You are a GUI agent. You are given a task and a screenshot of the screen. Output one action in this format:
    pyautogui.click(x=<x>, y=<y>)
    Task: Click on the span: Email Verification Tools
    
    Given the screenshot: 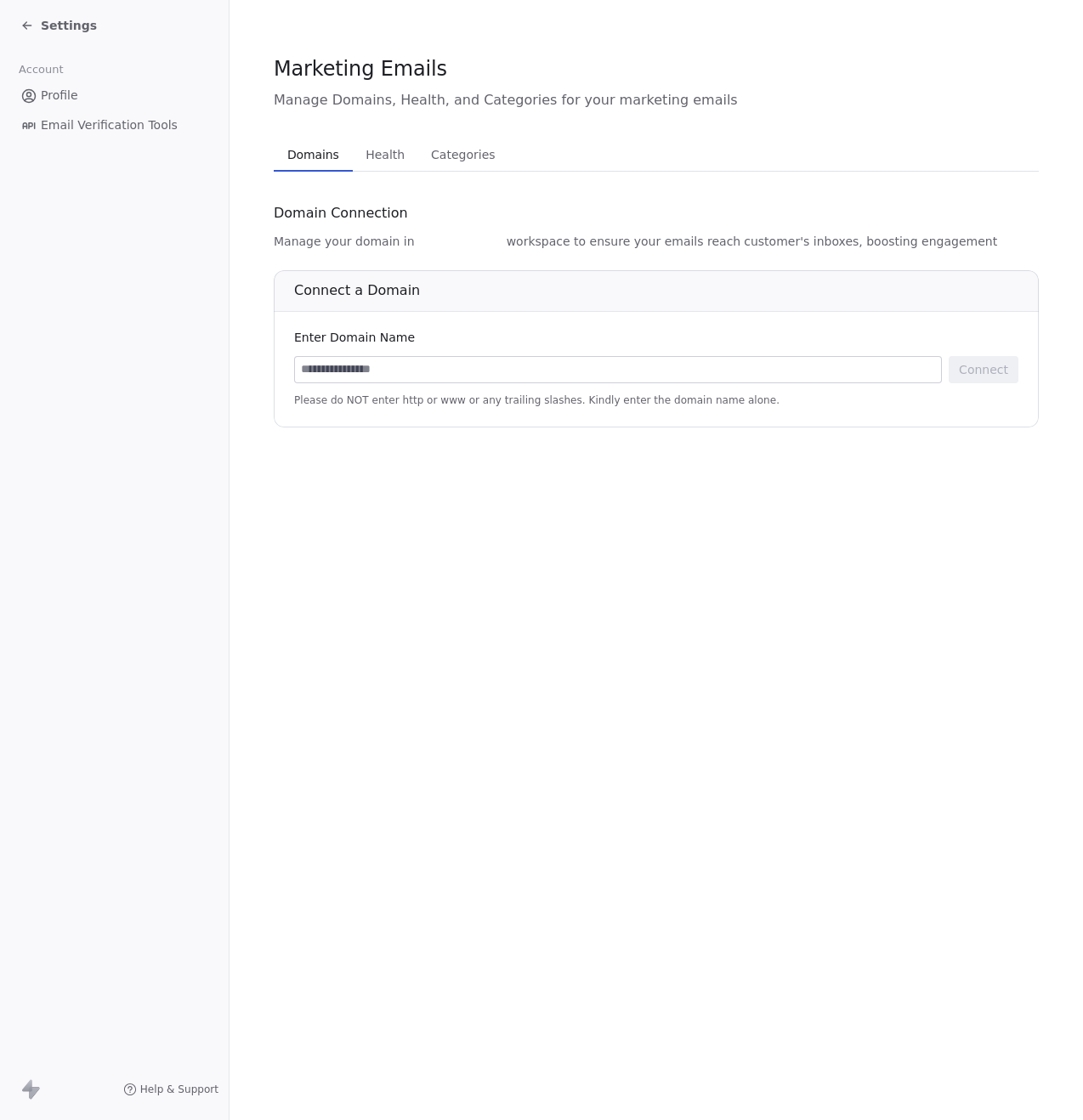 What is the action you would take?
    pyautogui.click(x=109, y=125)
    